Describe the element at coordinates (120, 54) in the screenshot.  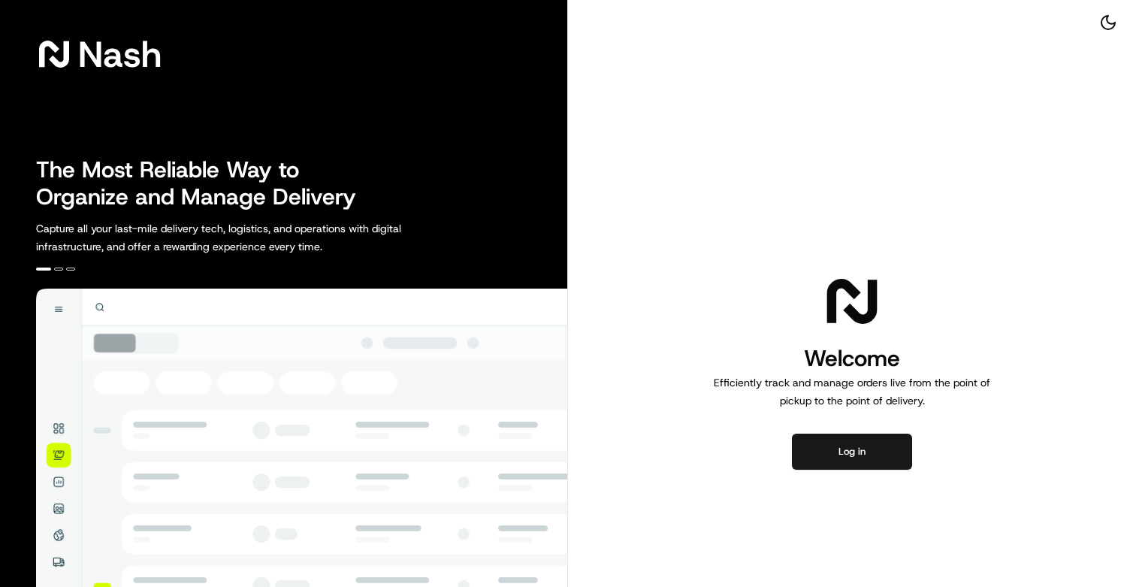
I see `span: Nash` at that location.